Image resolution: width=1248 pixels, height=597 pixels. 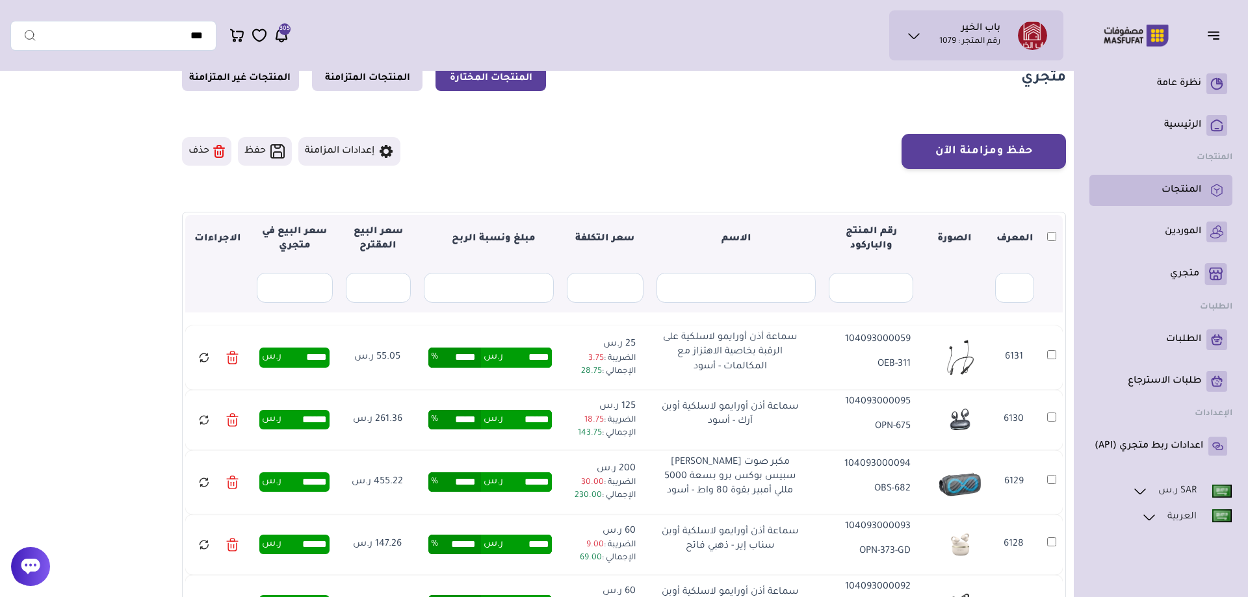 I want to click on a: الطلبات, so click(x=1161, y=340).